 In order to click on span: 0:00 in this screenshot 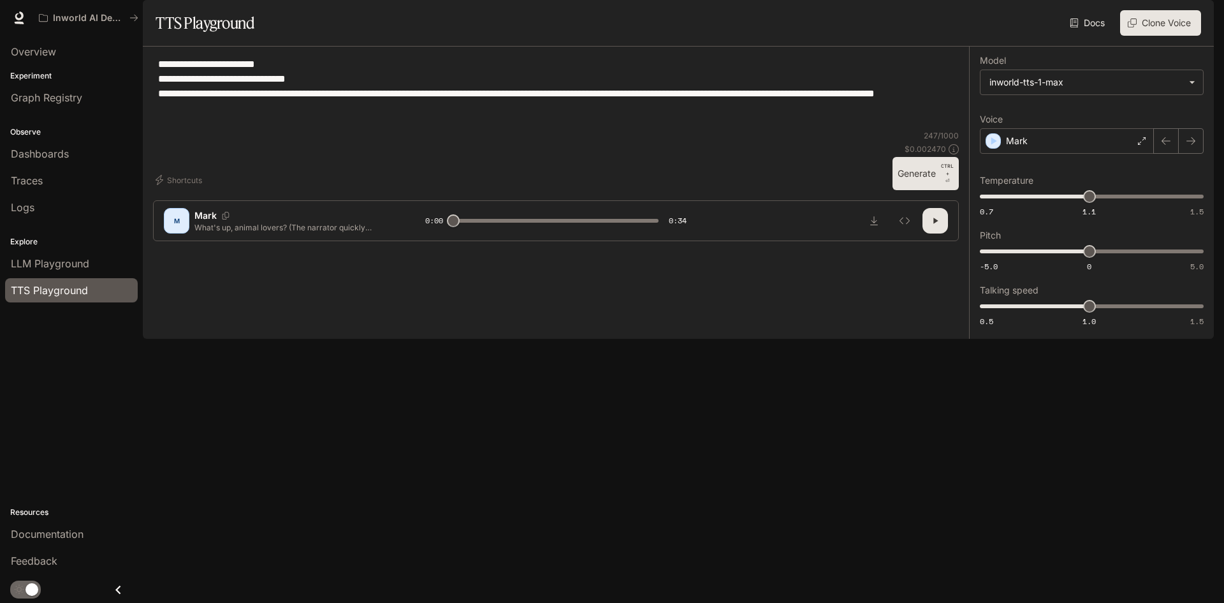, I will do `click(434, 221)`.